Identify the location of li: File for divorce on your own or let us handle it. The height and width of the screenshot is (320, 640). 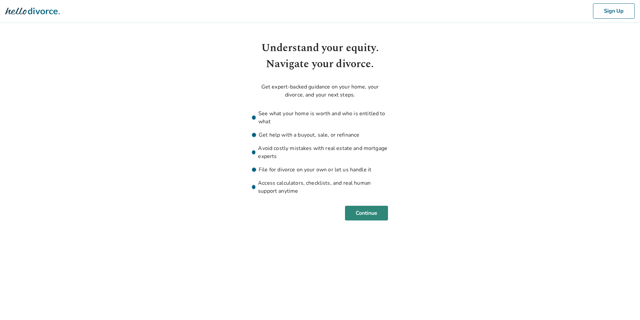
(320, 169).